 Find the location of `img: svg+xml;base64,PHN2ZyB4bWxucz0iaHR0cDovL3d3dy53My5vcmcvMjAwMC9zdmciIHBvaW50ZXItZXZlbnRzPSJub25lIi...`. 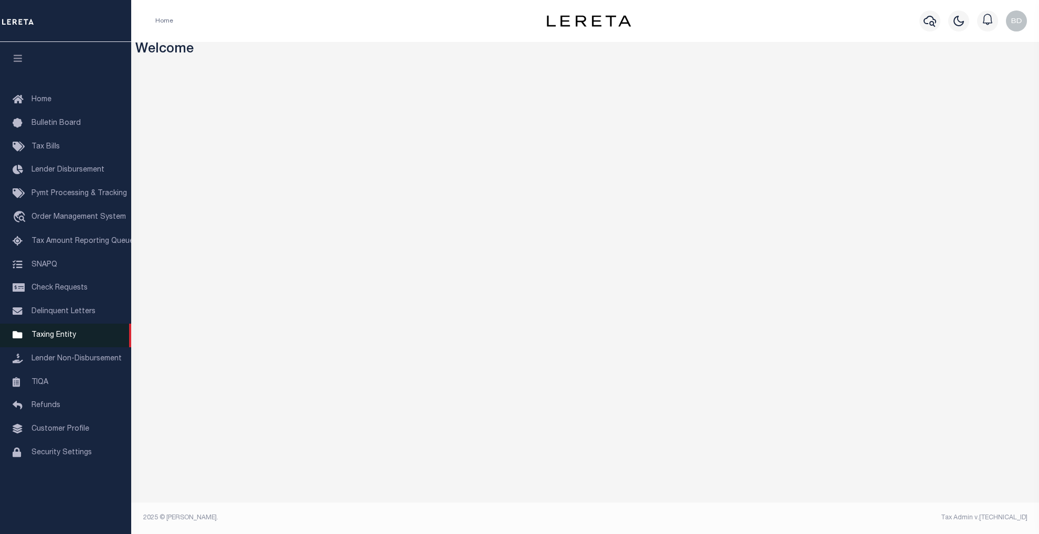

img: svg+xml;base64,PHN2ZyB4bWxucz0iaHR0cDovL3d3dy53My5vcmcvMjAwMC9zdmciIHBvaW50ZXItZXZlbnRzPSJub25lIi... is located at coordinates (1017, 21).